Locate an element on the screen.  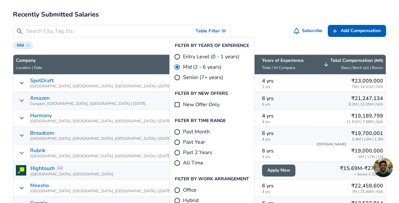
p: Total Compensation is located at coordinates (356, 61).